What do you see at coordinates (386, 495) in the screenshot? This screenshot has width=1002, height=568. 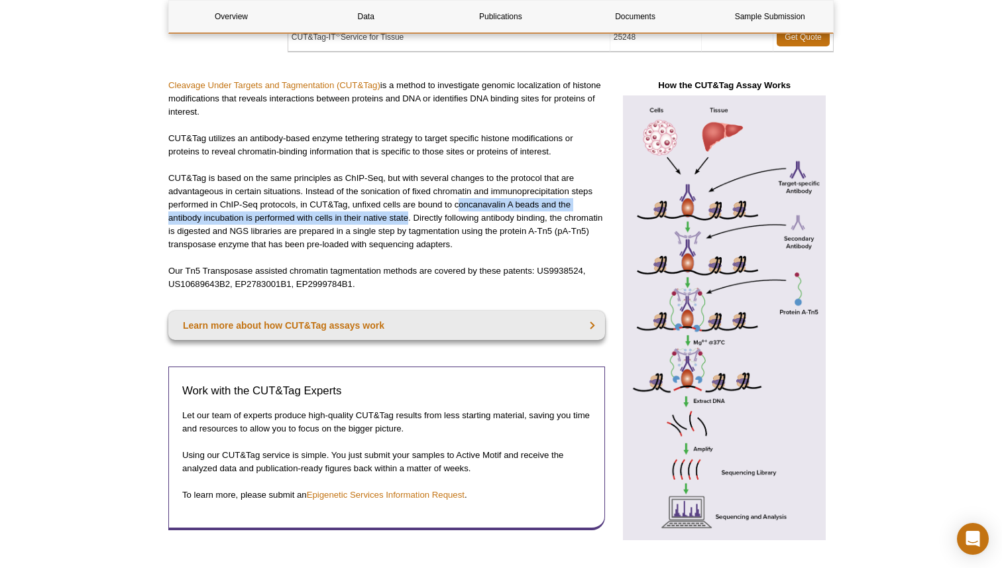 I see `a: Epigenetic Services Information Request` at bounding box center [386, 495].